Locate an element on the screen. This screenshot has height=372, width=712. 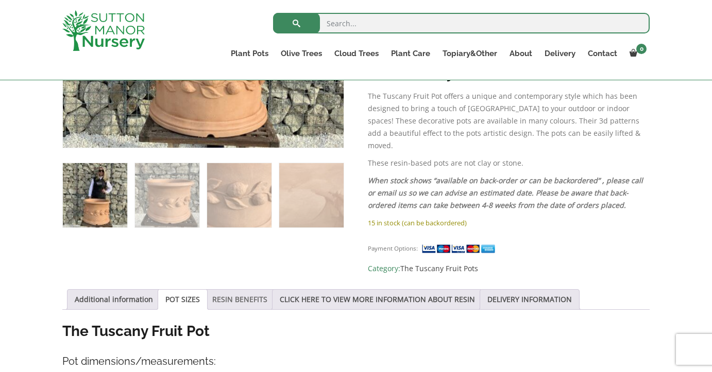
small: Payment Options: is located at coordinates (393, 248).